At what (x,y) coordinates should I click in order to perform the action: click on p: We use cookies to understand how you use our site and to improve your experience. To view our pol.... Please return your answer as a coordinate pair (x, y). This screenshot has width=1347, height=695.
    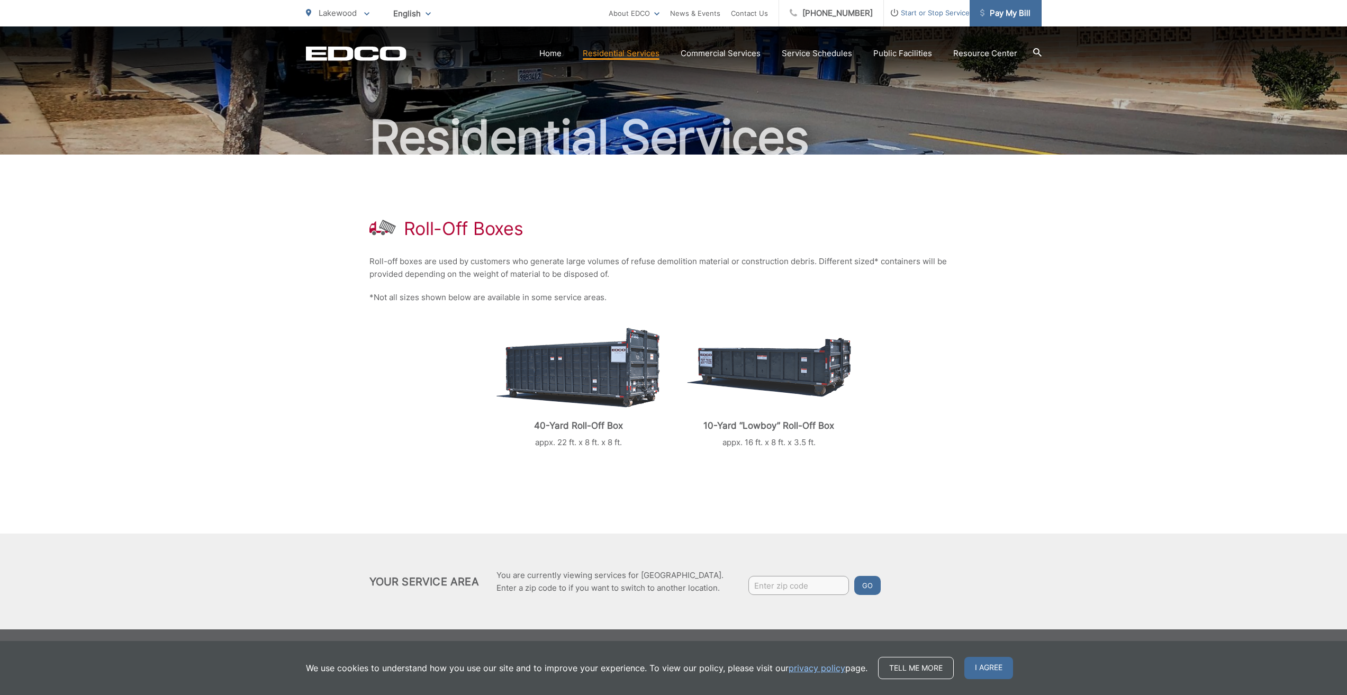
    Looking at the image, I should click on (586, 668).